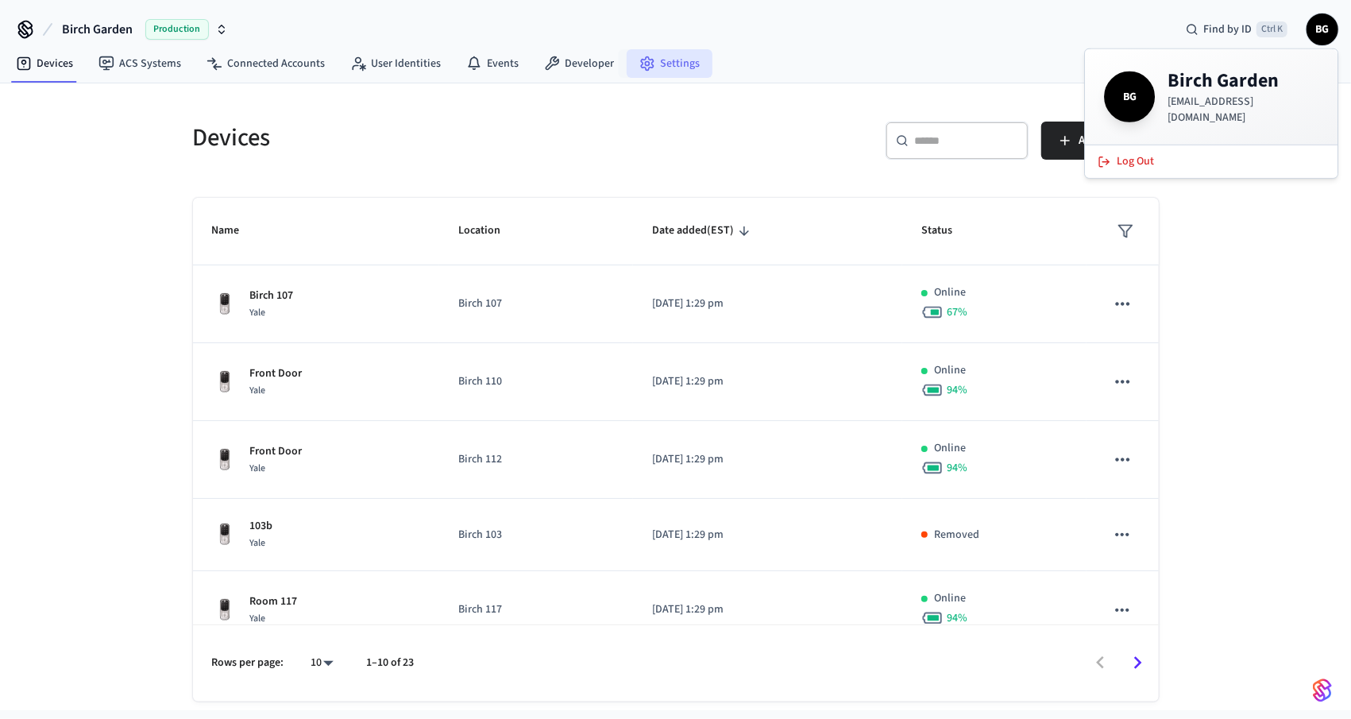  I want to click on p: Birch 103, so click(536, 535).